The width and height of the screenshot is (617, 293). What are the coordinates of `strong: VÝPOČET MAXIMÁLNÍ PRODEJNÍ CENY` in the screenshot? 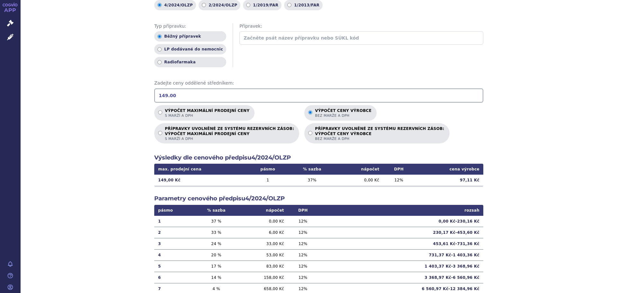 It's located at (229, 134).